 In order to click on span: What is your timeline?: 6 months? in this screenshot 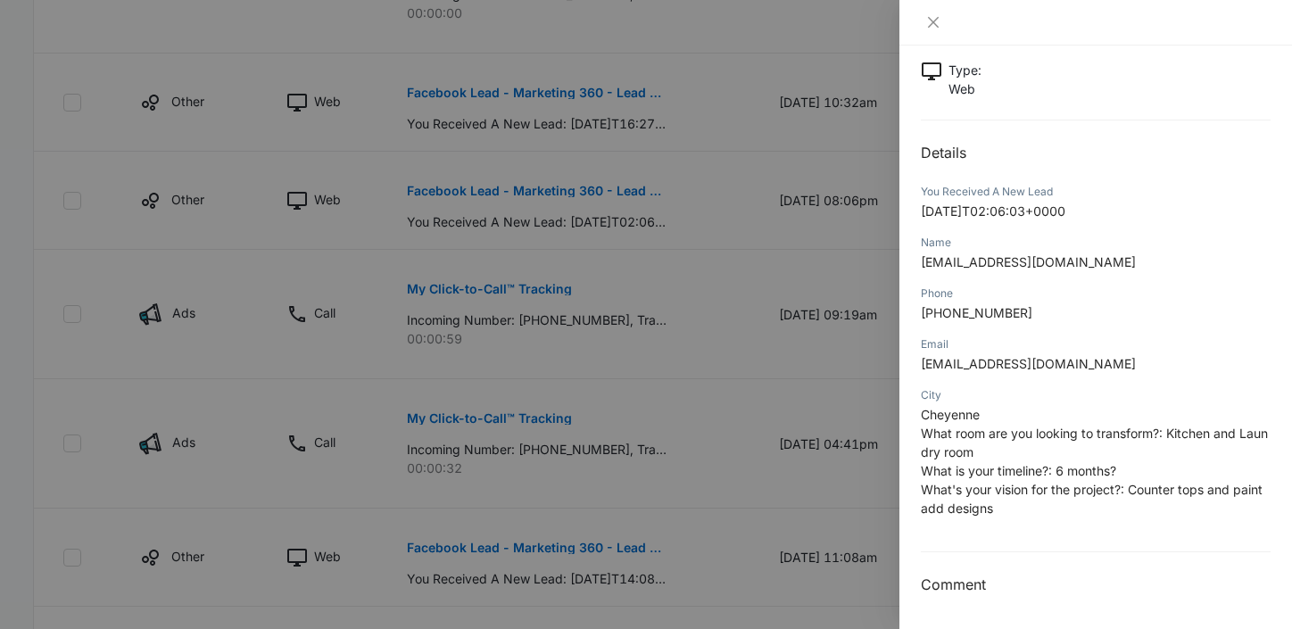, I will do `click(1018, 470)`.